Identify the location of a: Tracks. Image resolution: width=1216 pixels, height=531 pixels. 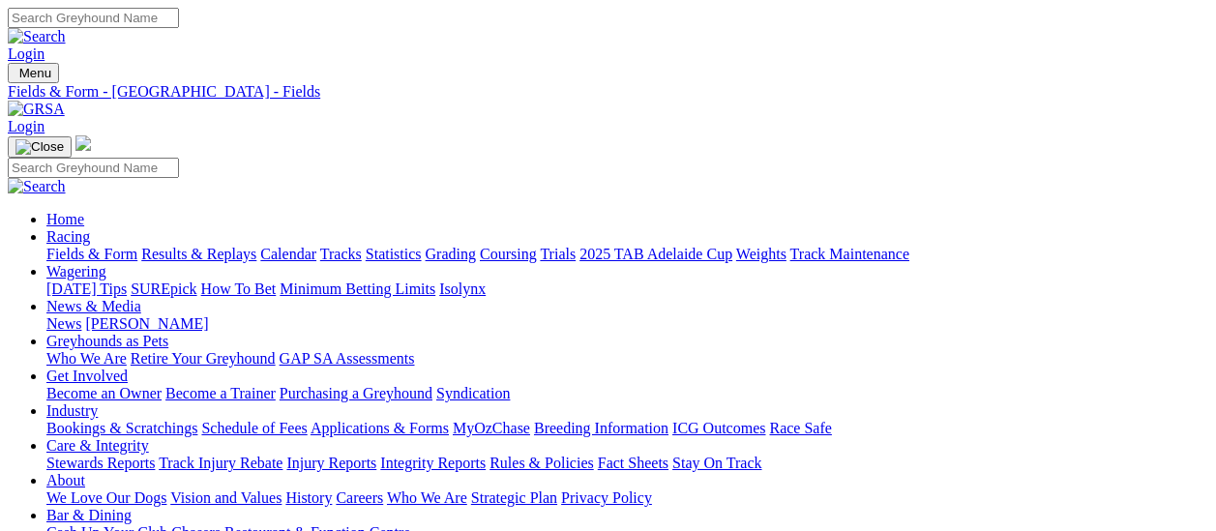
(340, 253).